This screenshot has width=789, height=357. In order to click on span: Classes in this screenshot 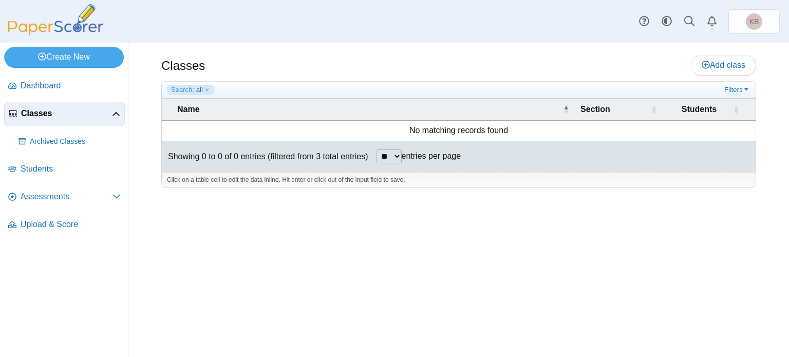, I will do `click(66, 113)`.